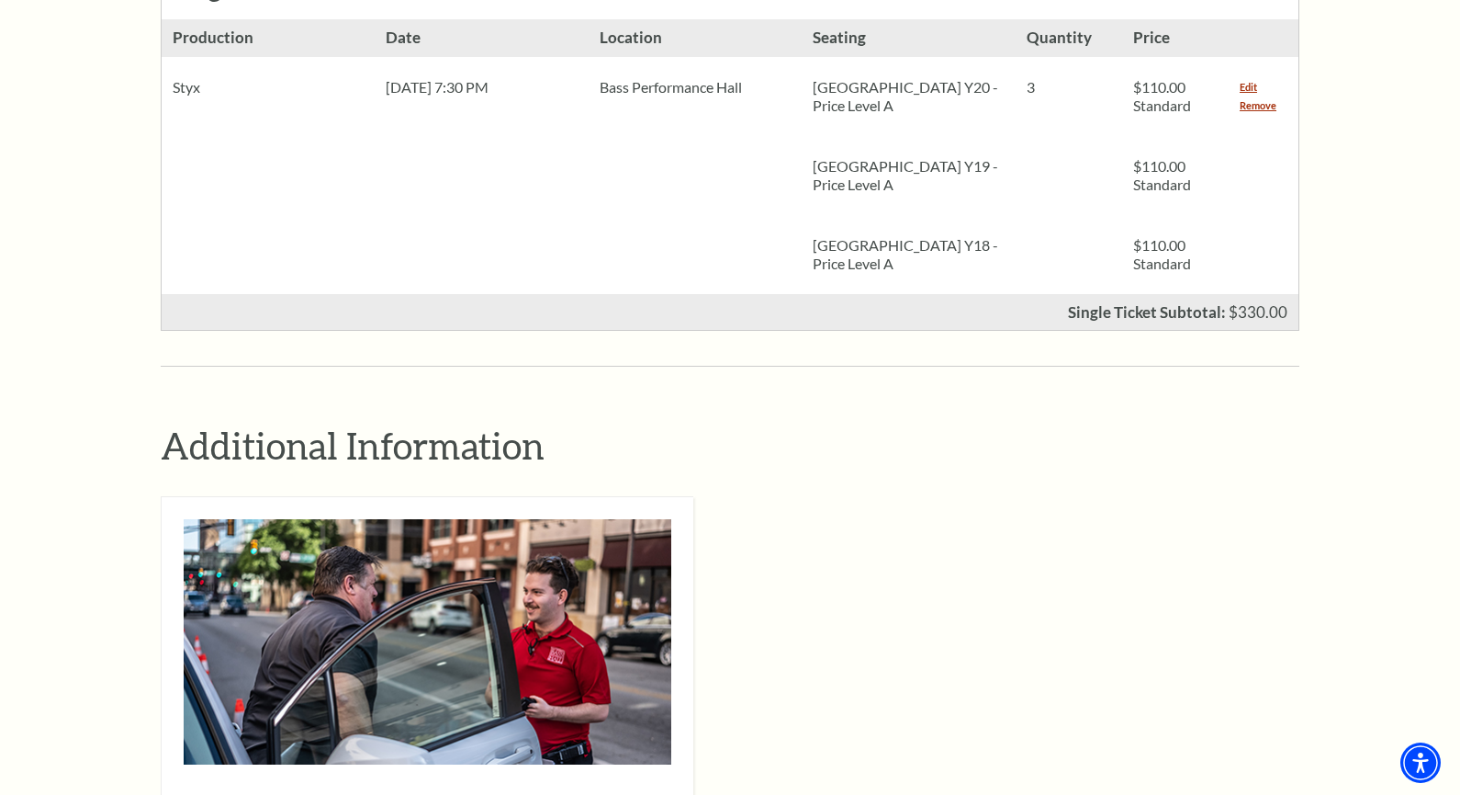  What do you see at coordinates (1258, 311) in the screenshot?
I see `span: $330.00` at bounding box center [1258, 311].